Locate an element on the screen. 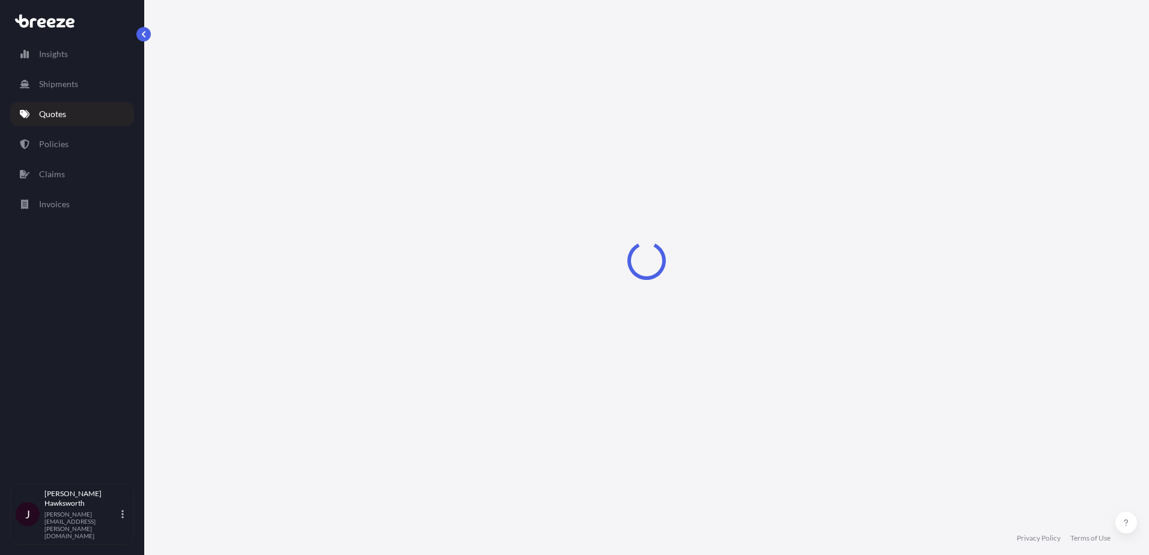 This screenshot has height=555, width=1149. a: Terms of Use is located at coordinates (1090, 538).